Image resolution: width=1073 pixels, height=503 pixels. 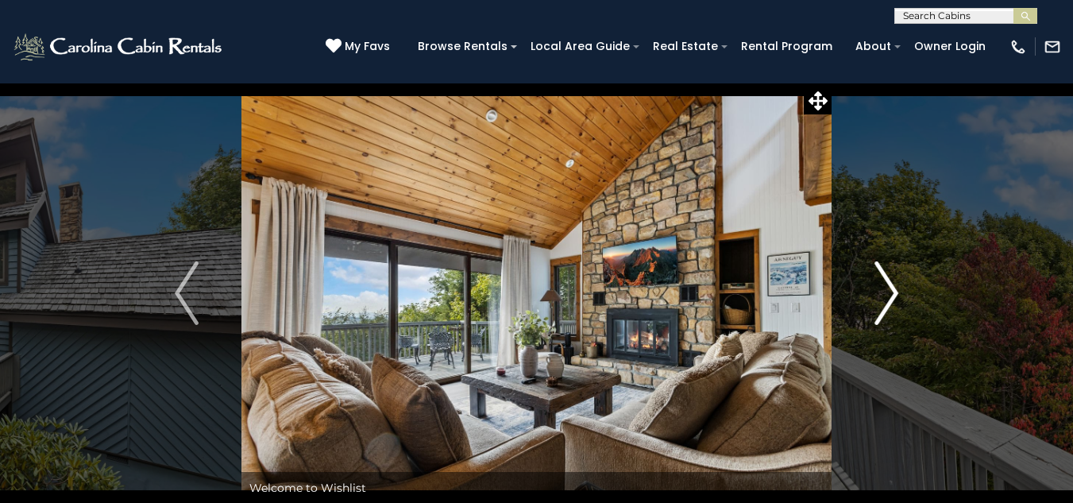 I want to click on a: Rental Program, so click(x=786, y=46).